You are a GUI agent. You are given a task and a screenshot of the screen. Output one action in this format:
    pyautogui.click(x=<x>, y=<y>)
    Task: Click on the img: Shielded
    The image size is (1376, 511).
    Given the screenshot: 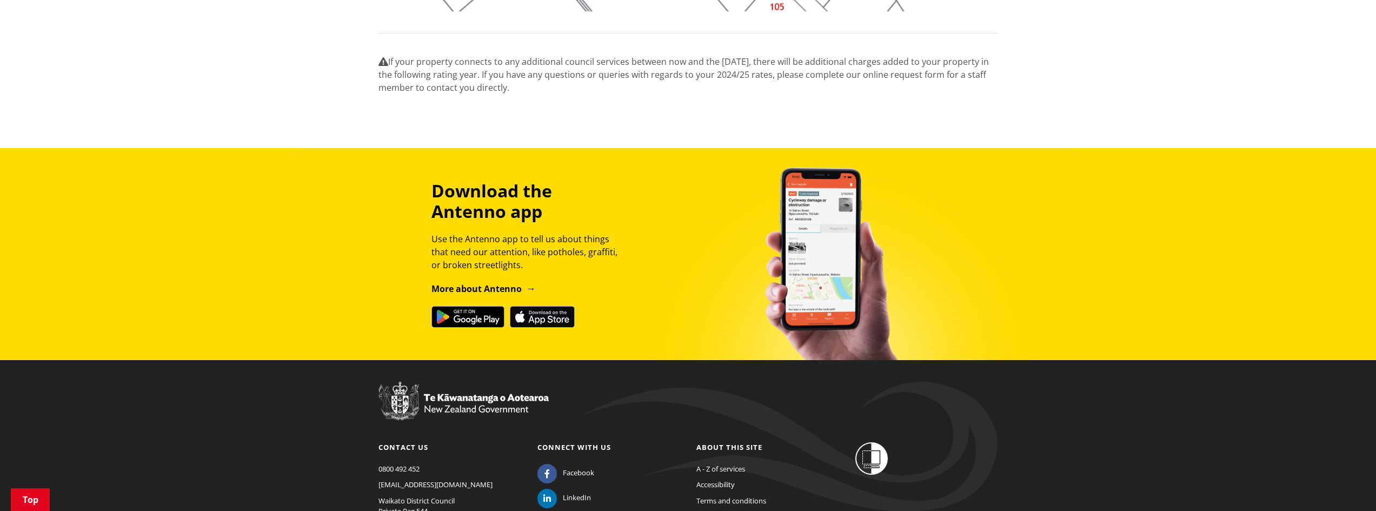 What is the action you would take?
    pyautogui.click(x=872, y=459)
    